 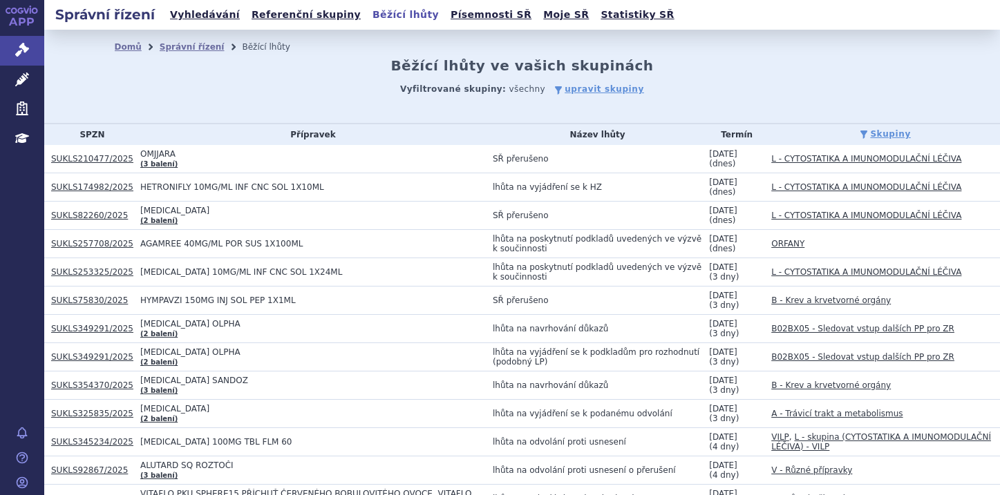 I want to click on li: Běžící lhůty, so click(x=274, y=47).